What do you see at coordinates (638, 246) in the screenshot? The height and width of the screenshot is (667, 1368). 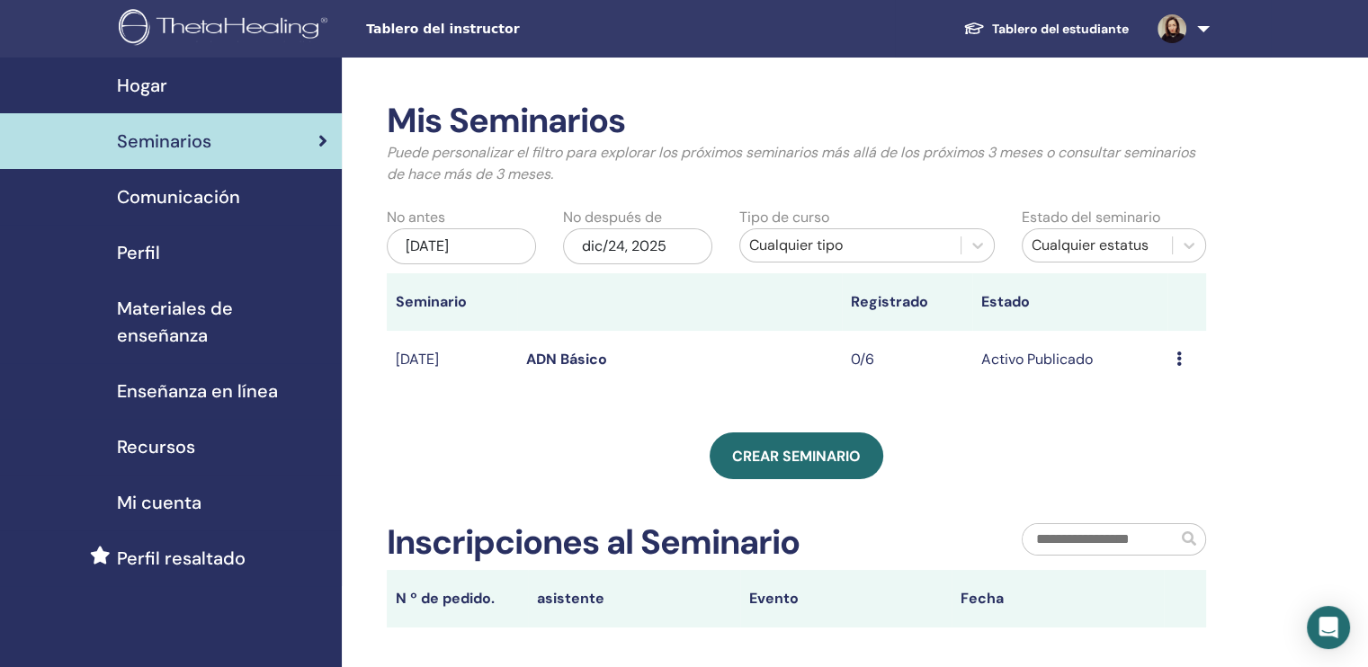 I see `div: dic/24, 2025` at bounding box center [638, 246].